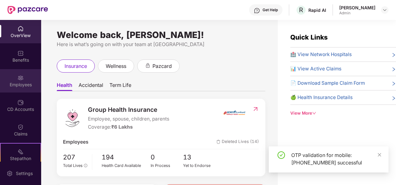  Describe the element at coordinates (128, 110) in the screenshot. I see `span: Group Health Insurance` at that location.